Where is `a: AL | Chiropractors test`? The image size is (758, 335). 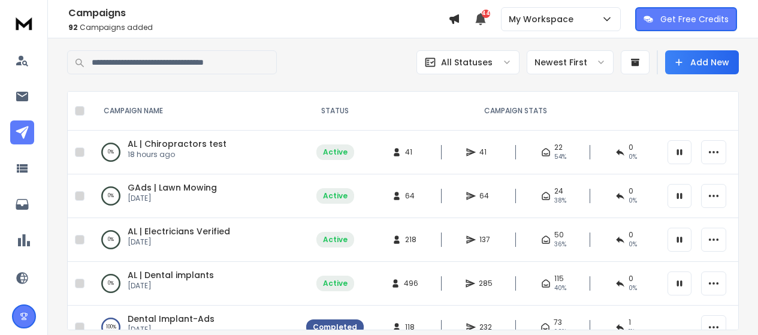 a: AL | Chiropractors test is located at coordinates (177, 144).